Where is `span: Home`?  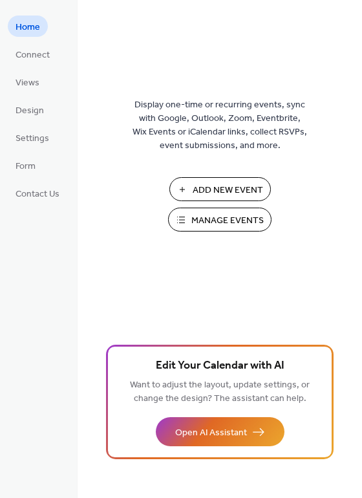 span: Home is located at coordinates (28, 27).